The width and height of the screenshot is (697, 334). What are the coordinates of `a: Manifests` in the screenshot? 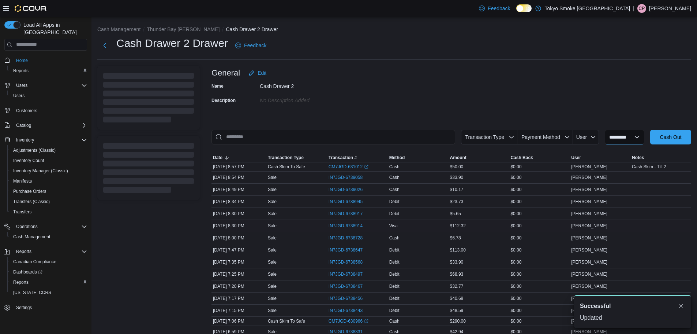 It's located at (22, 181).